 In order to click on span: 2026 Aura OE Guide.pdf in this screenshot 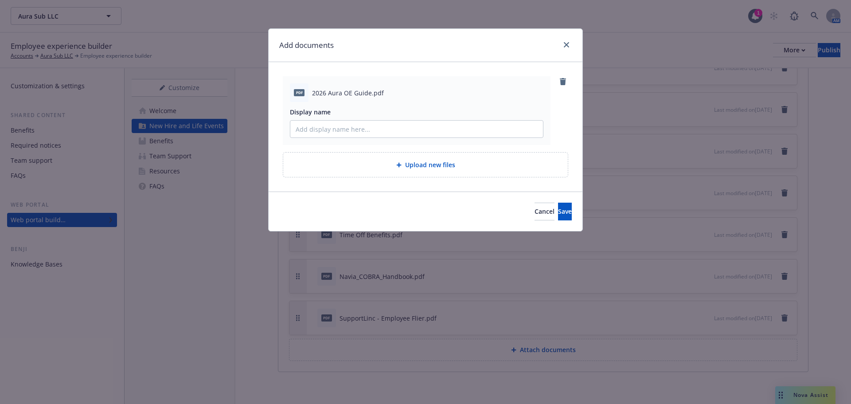, I will do `click(348, 93)`.